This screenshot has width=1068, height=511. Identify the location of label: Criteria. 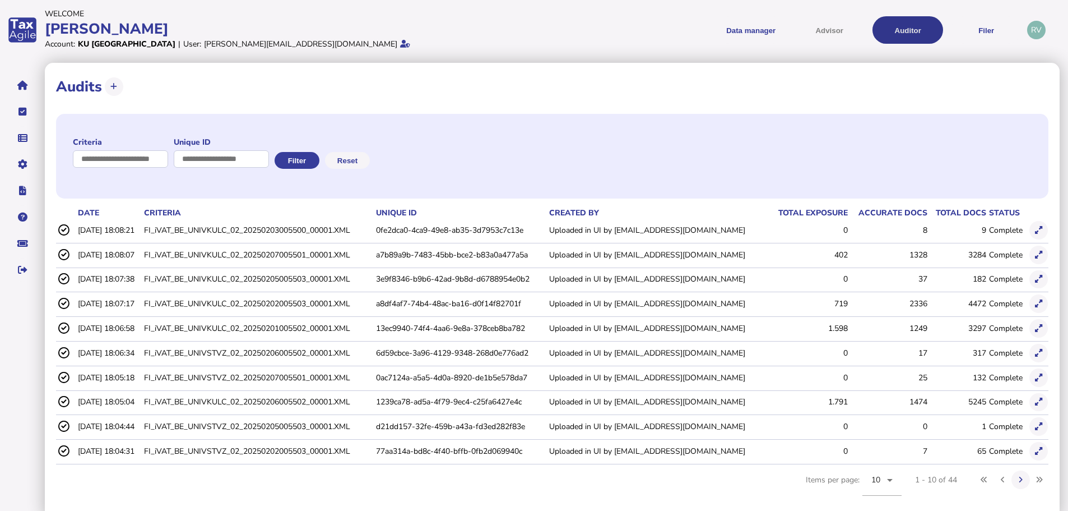
(121, 142).